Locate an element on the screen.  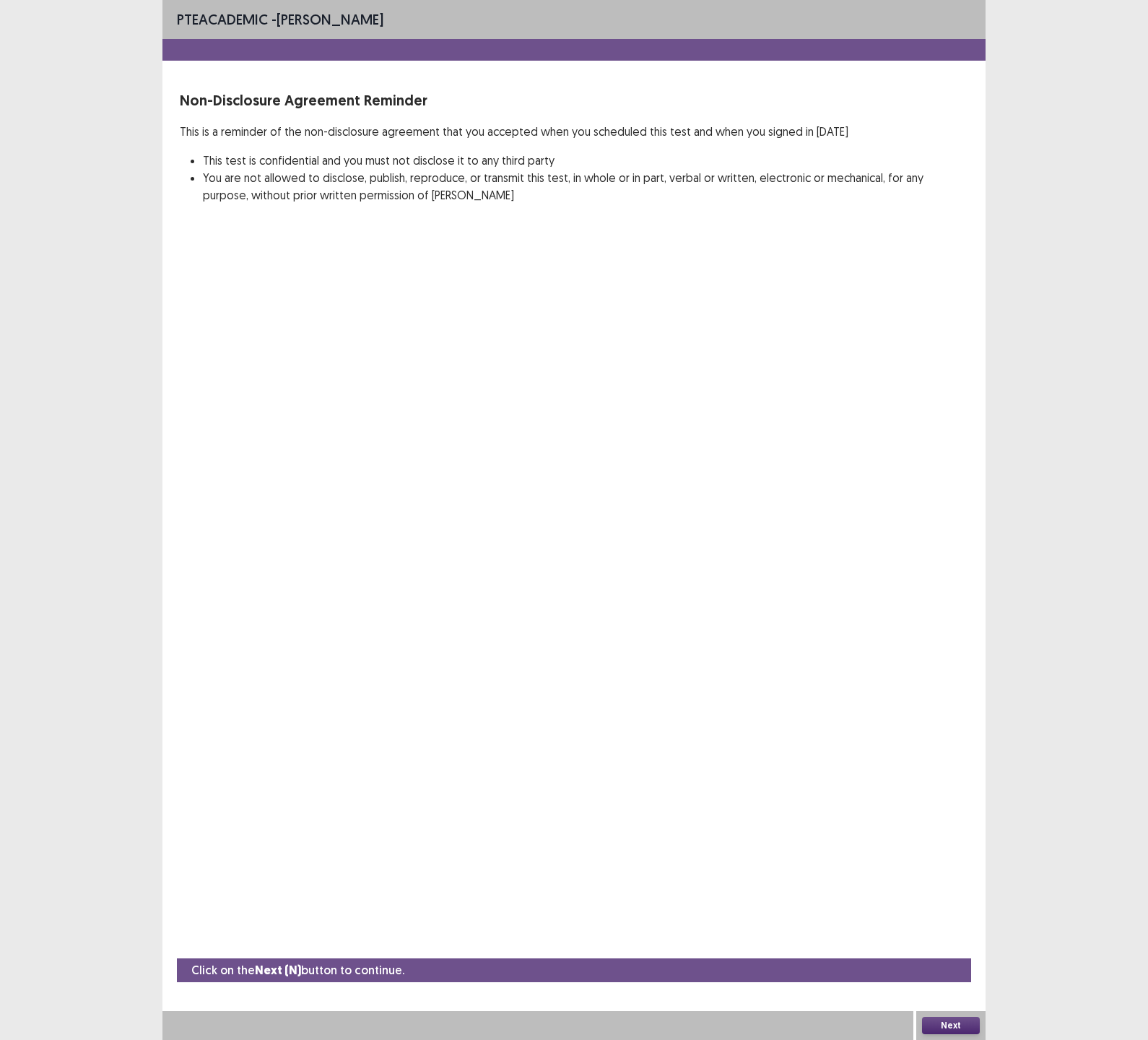
p: Non-Disclosure Agreement Reminder is located at coordinates (574, 101).